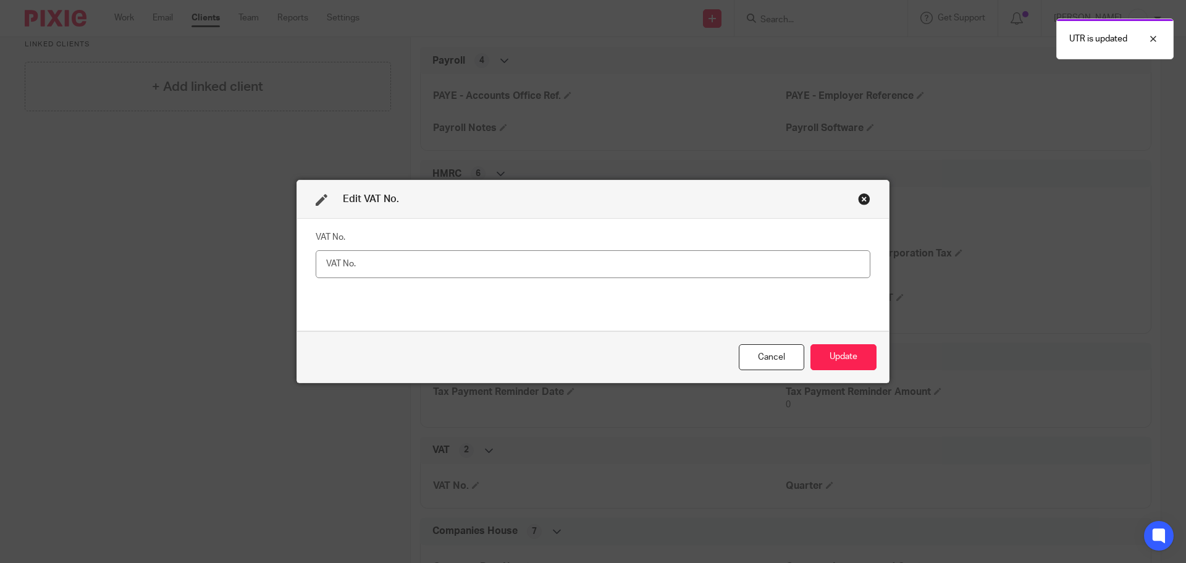  I want to click on span: Edit VAT No., so click(370, 199).